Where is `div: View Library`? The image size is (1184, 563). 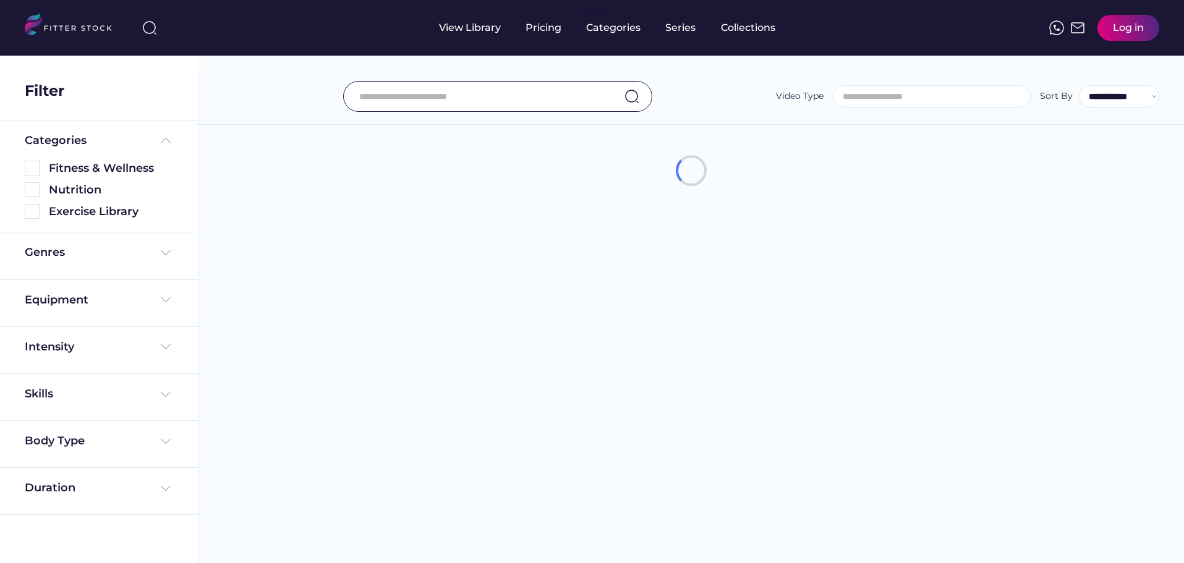 div: View Library is located at coordinates (470, 28).